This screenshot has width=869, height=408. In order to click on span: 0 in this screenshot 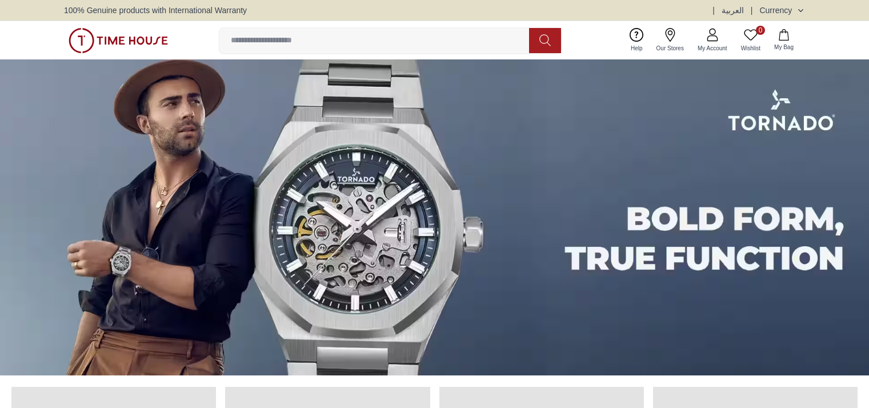, I will do `click(760, 30)`.